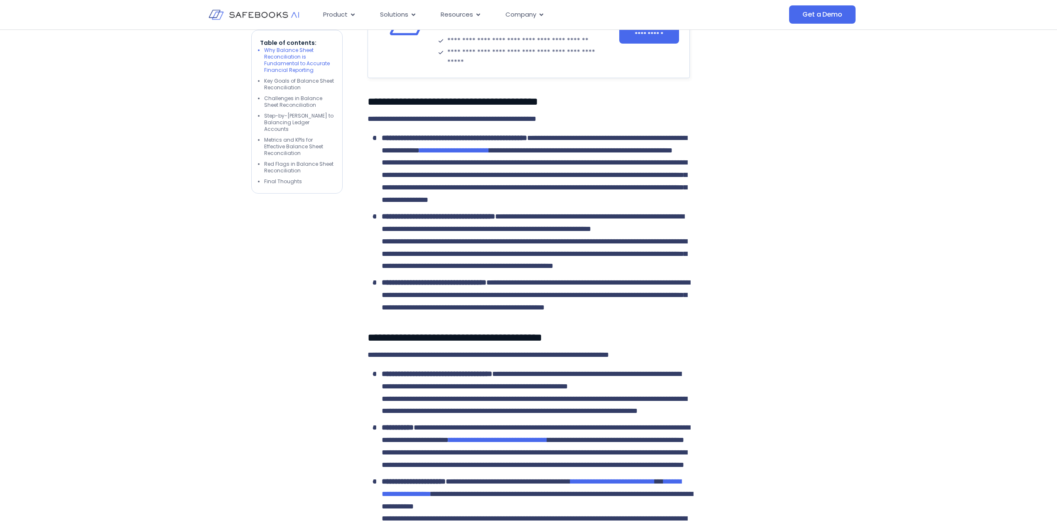 The height and width of the screenshot is (528, 1057). What do you see at coordinates (822, 15) in the screenshot?
I see `span: Get a Demo` at bounding box center [822, 15].